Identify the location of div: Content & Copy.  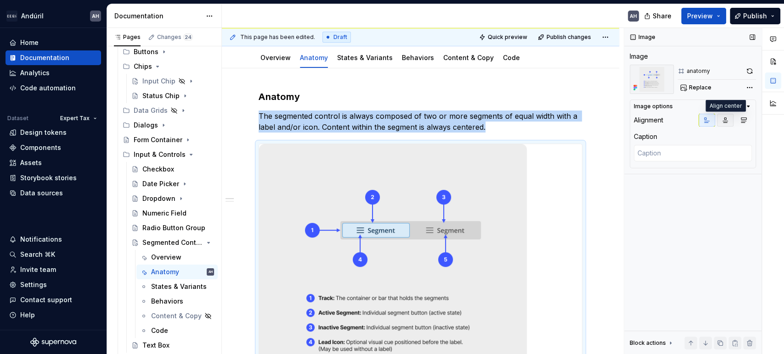
(176, 316).